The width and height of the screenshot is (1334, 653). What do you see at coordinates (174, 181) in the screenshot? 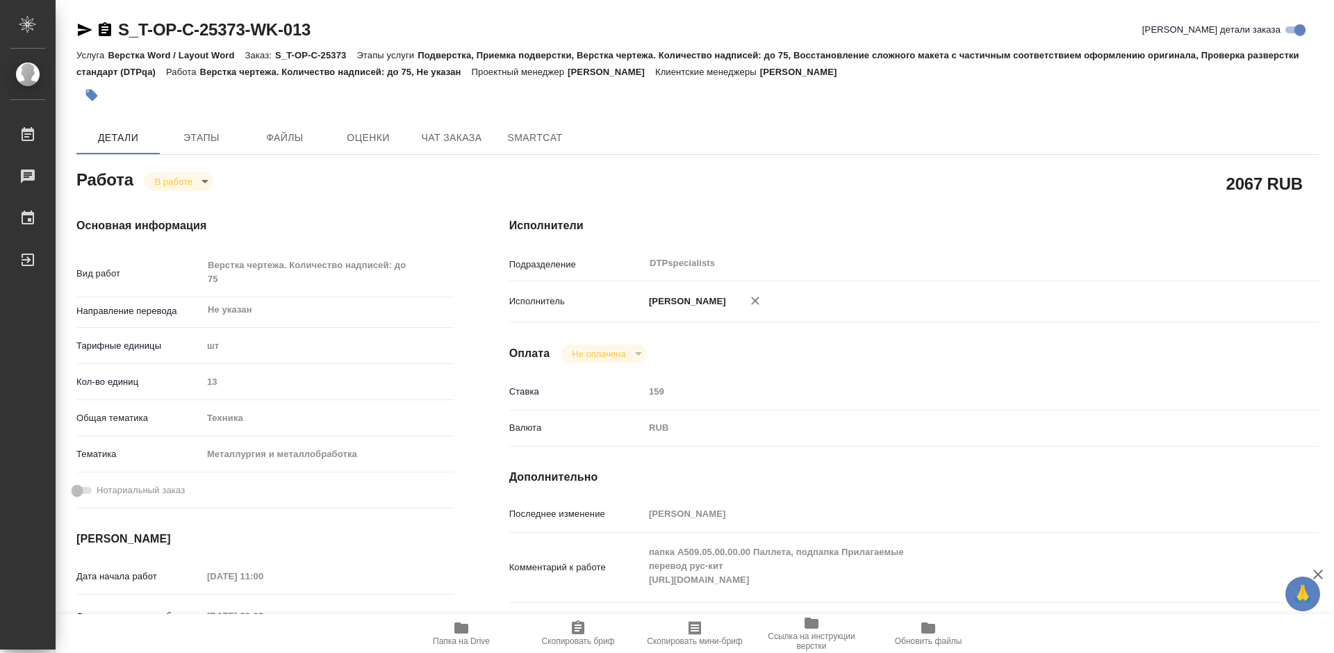
I see `button: В работе` at bounding box center [174, 181].